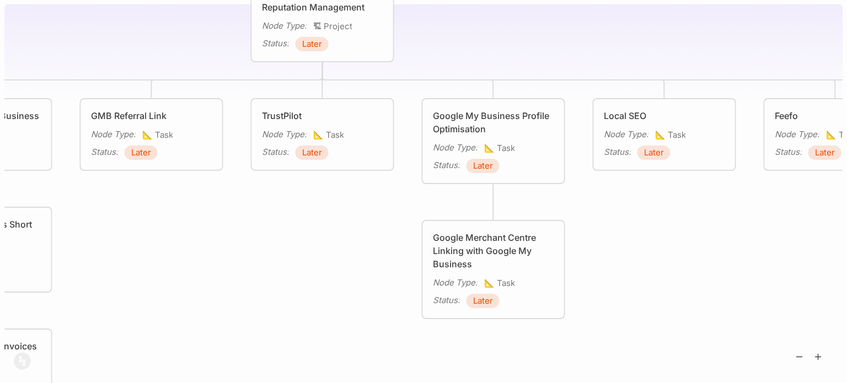  Describe the element at coordinates (493, 251) in the screenshot. I see `div: Google Merchant Centre Linking with Google My Business` at that location.